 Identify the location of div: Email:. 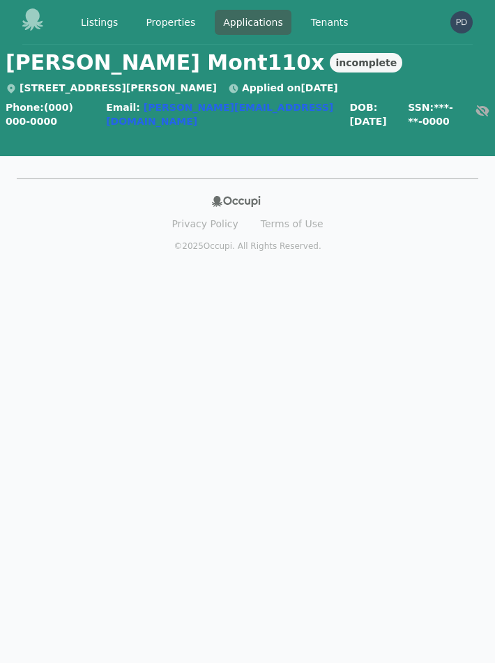
(222, 114).